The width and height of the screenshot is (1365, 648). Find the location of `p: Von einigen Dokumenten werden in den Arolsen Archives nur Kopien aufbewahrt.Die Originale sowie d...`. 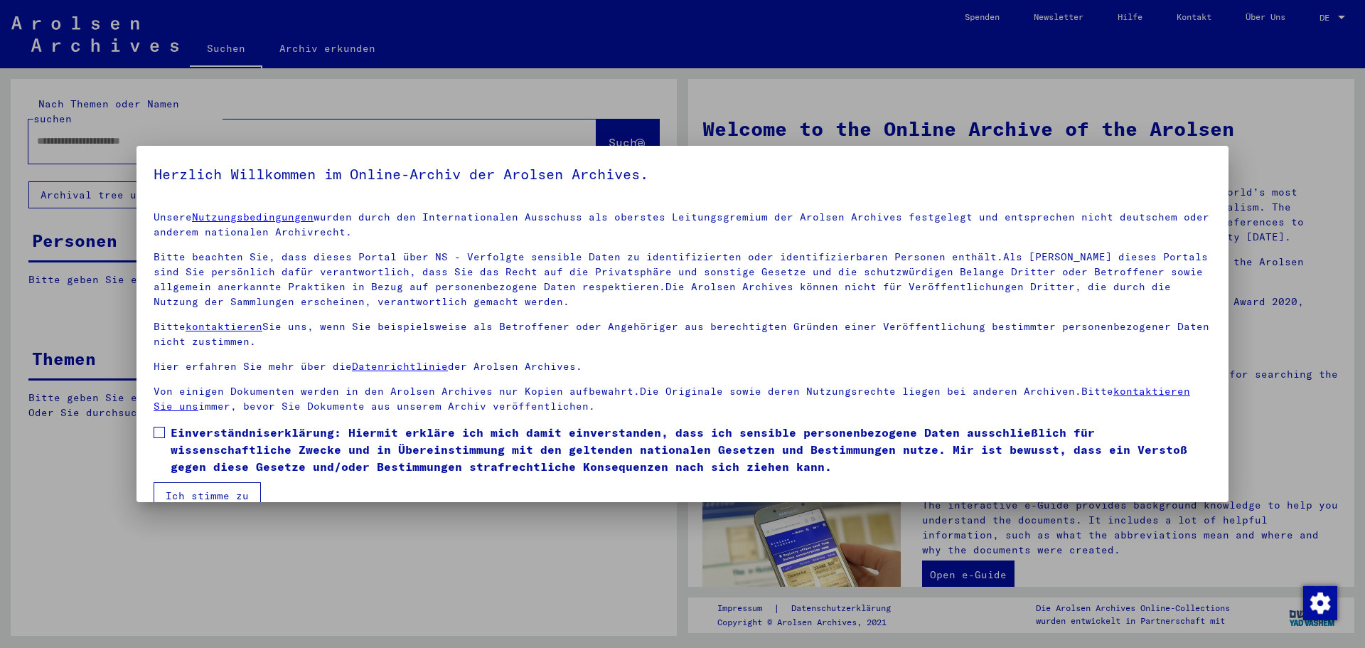

p: Von einigen Dokumenten werden in den Arolsen Archives nur Kopien aufbewahrt.Die Originale sowie d... is located at coordinates (682, 399).